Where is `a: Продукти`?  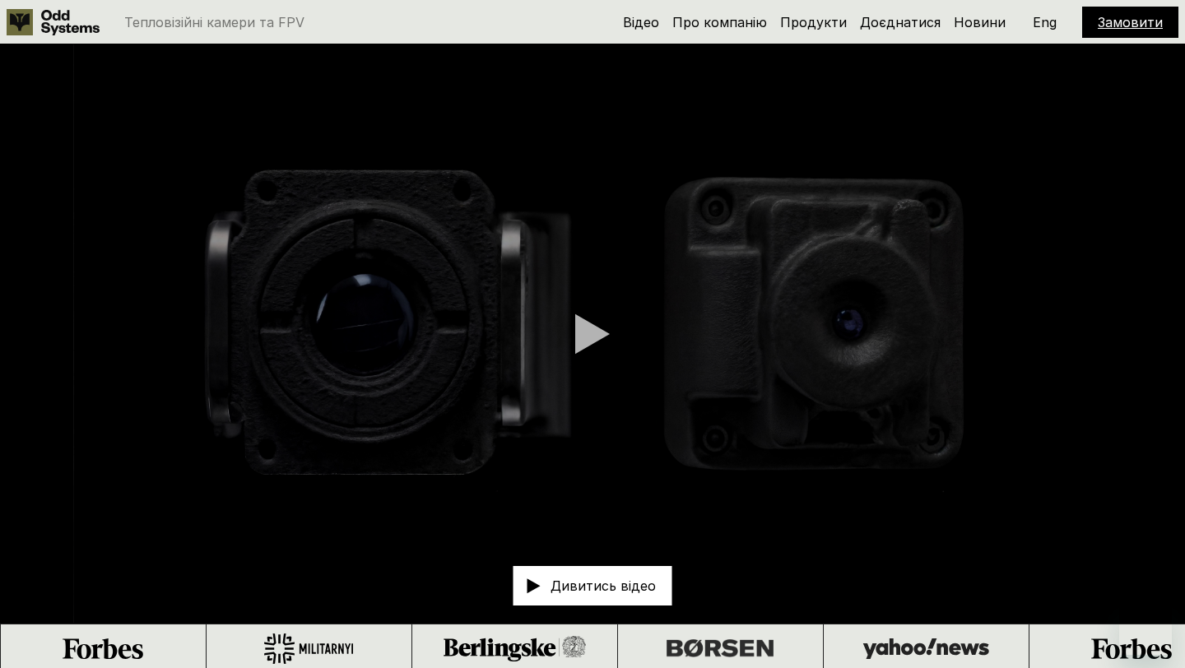 a: Продукти is located at coordinates (813, 22).